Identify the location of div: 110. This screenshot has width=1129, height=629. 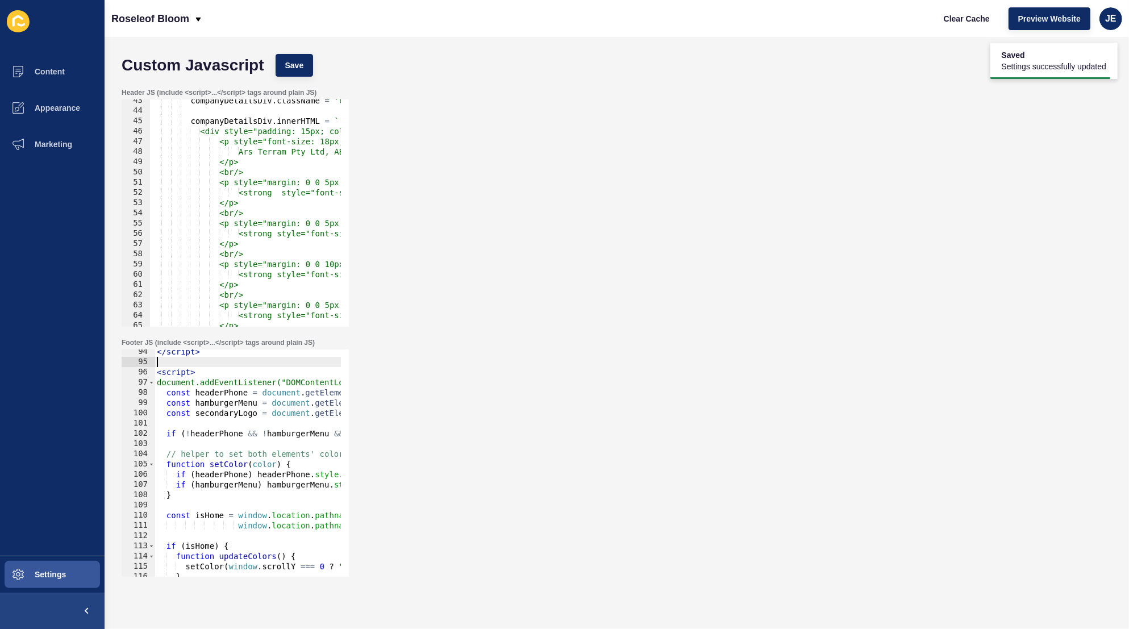
(138, 515).